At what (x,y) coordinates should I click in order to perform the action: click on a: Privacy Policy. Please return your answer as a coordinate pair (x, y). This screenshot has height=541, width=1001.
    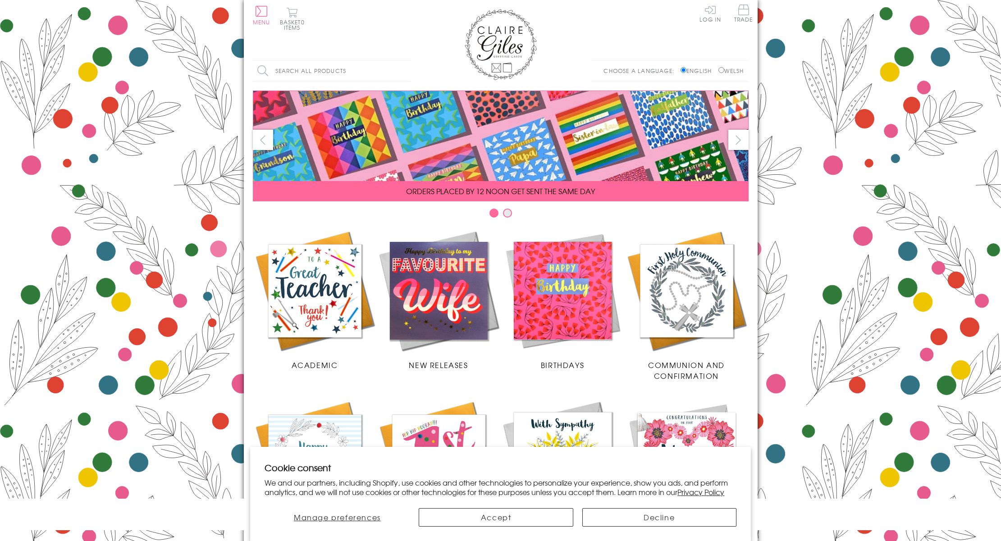
    Looking at the image, I should click on (701, 492).